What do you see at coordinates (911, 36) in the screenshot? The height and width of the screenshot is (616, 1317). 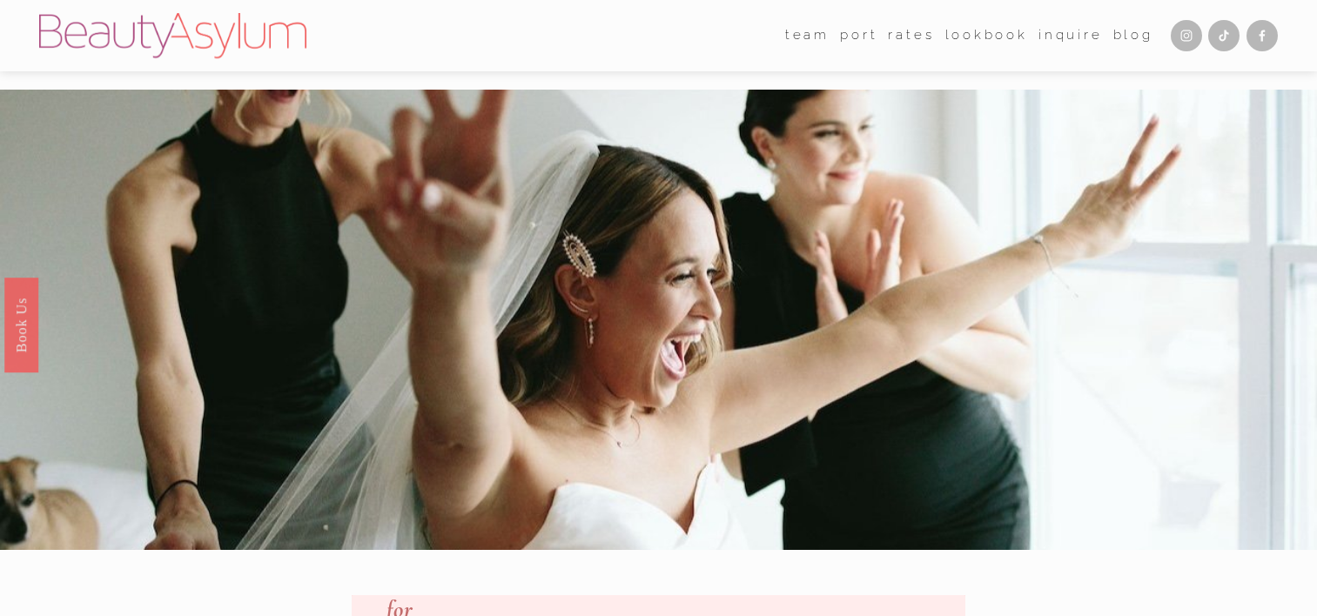 I see `a: Rates` at bounding box center [911, 36].